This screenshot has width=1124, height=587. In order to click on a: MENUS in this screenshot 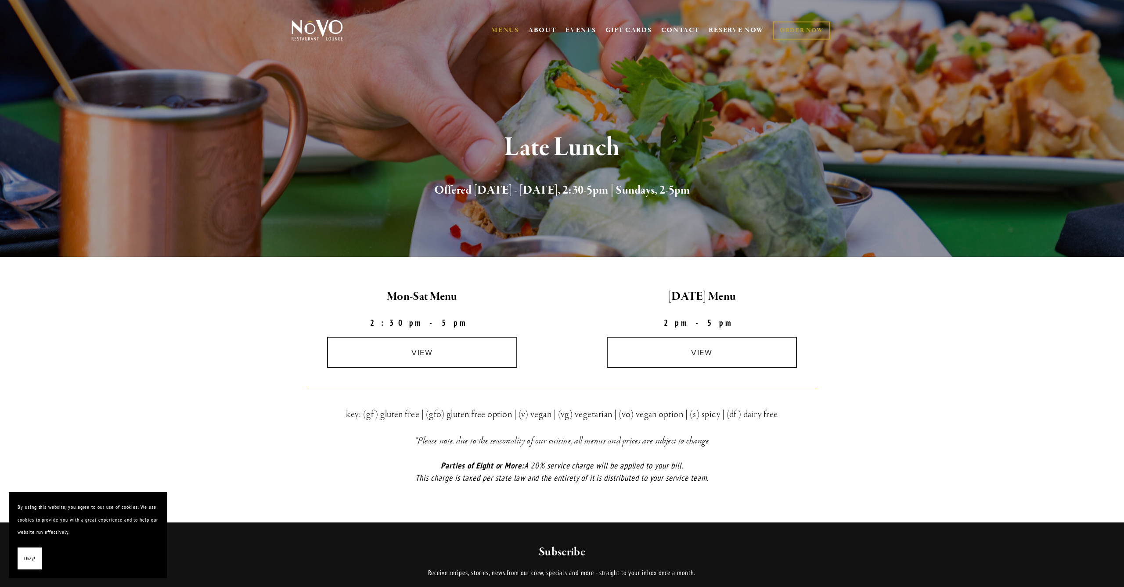, I will do `click(505, 30)`.